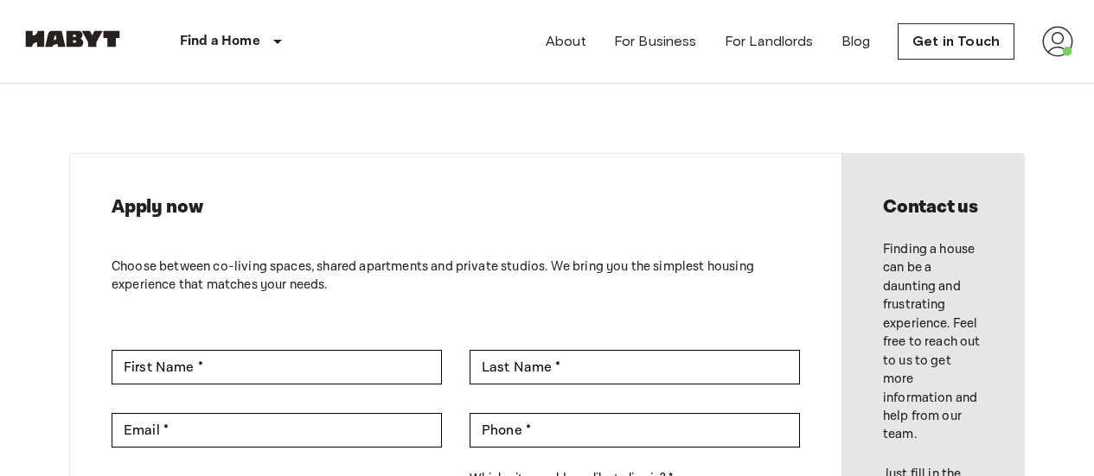  What do you see at coordinates (932, 207) in the screenshot?
I see `h2: Contact us` at bounding box center [932, 207].